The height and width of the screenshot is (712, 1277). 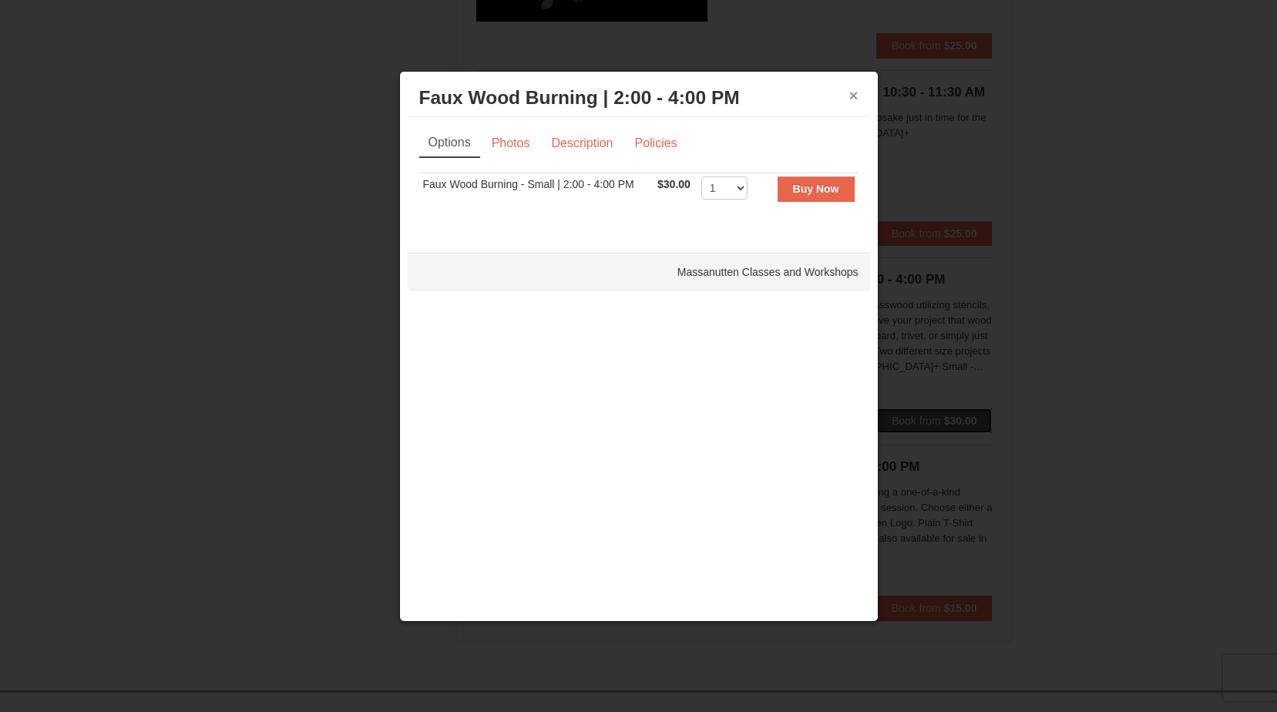 I want to click on a: Description, so click(x=582, y=143).